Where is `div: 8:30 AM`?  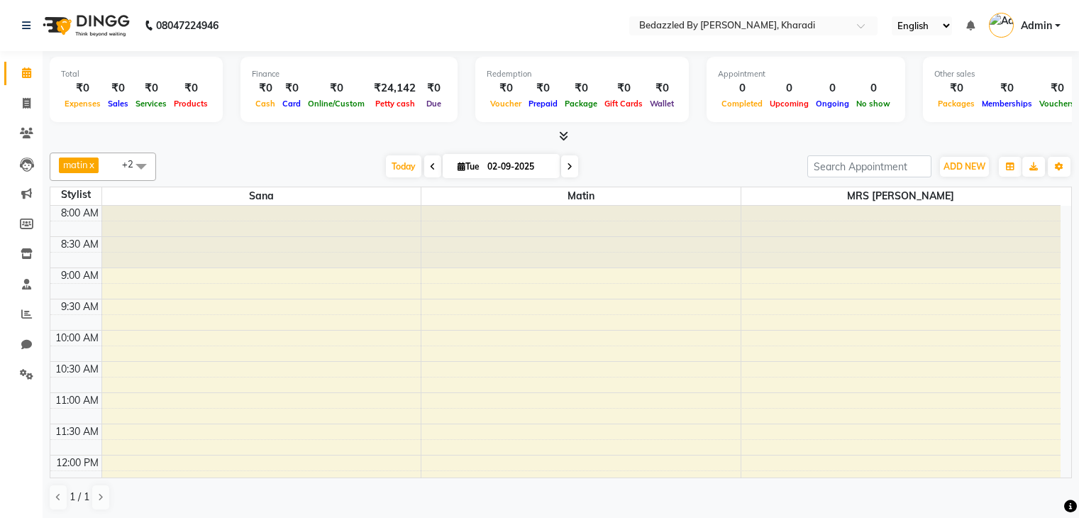
div: 8:30 AM is located at coordinates (79, 244).